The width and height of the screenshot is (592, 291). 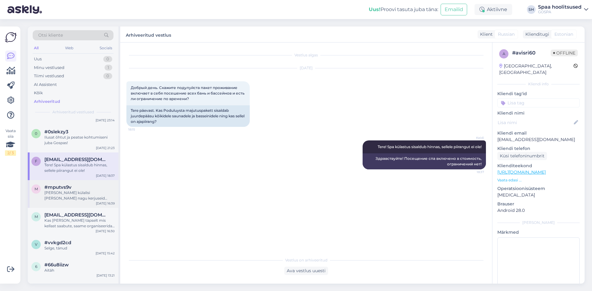 What do you see at coordinates (306, 55) in the screenshot?
I see `div: Vestlus algas` at bounding box center [306, 55].